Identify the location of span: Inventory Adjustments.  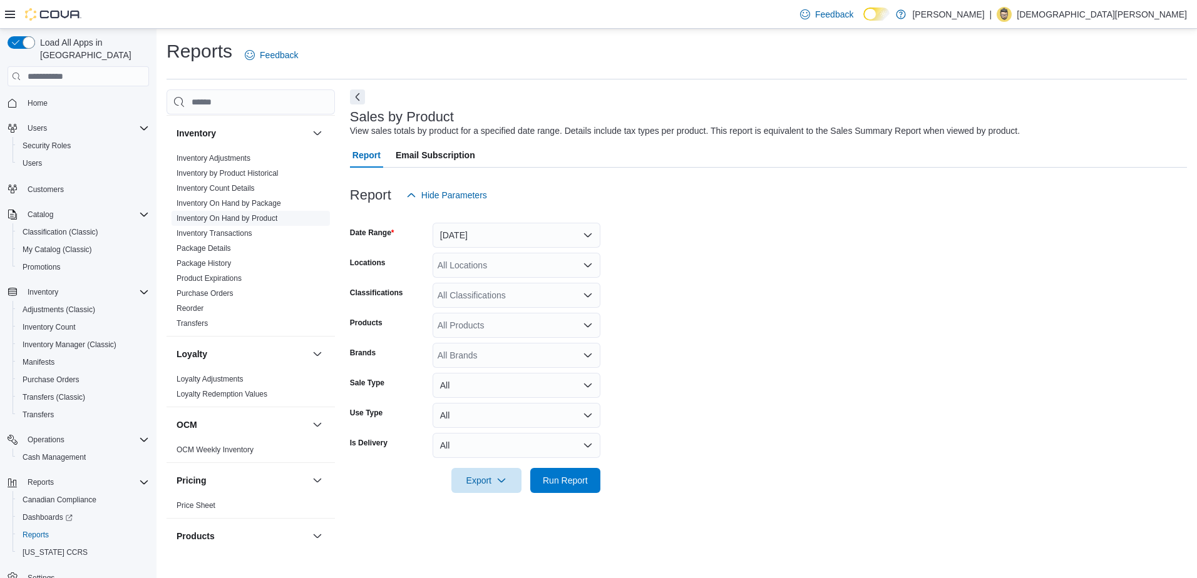
(213, 158).